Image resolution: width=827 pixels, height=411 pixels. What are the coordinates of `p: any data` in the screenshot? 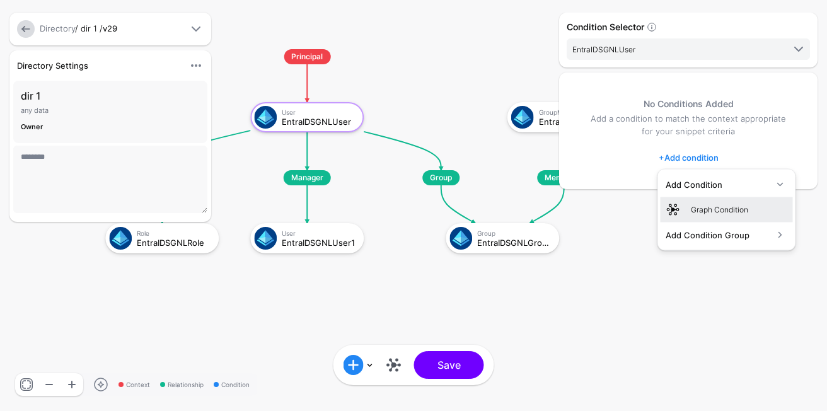 It's located at (110, 111).